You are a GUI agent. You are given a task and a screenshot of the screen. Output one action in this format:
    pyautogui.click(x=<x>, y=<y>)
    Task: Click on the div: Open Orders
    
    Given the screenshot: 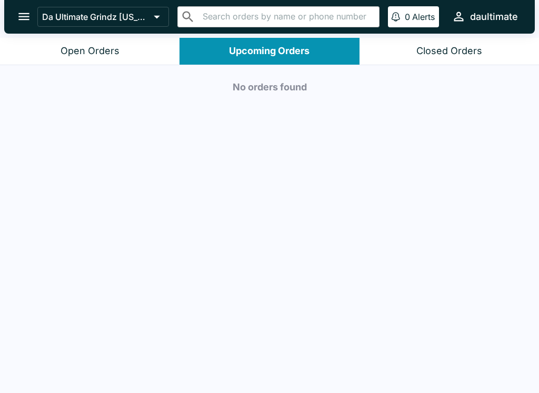 What is the action you would take?
    pyautogui.click(x=90, y=51)
    